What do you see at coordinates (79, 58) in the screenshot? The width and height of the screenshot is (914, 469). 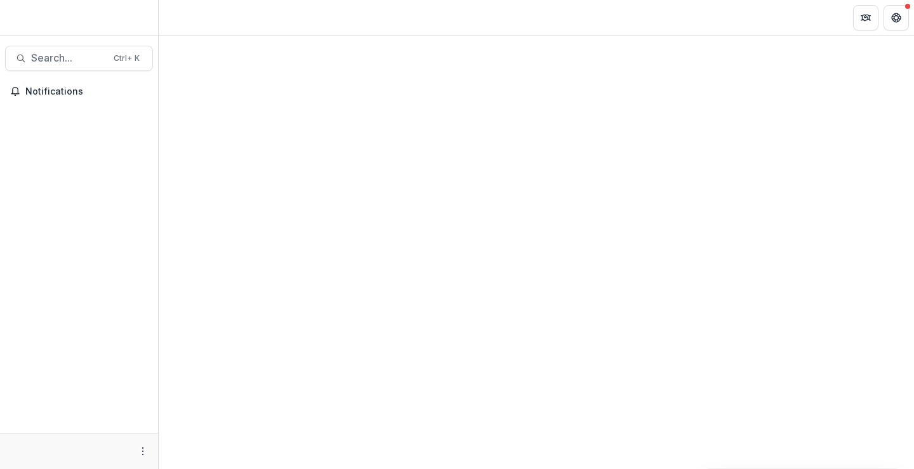 I see `button: Search...` at bounding box center [79, 58].